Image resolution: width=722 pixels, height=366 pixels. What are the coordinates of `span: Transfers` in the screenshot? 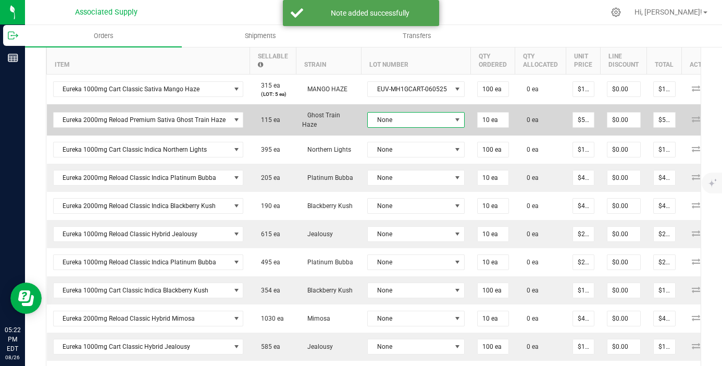 It's located at (417, 36).